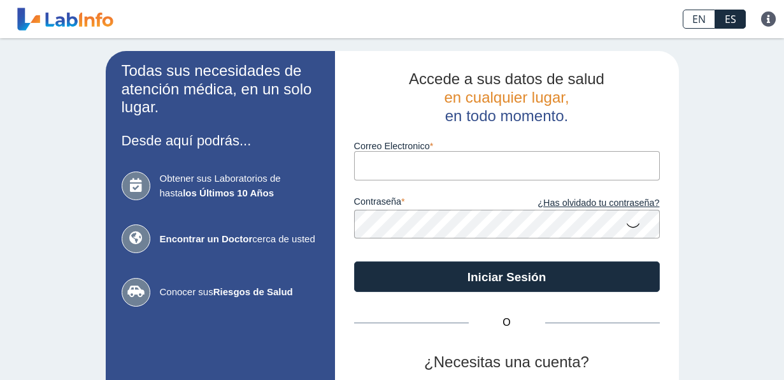 The image size is (784, 380). I want to click on h2: Todas sus necesidades de atención médica, en un solo lugar., so click(220, 89).